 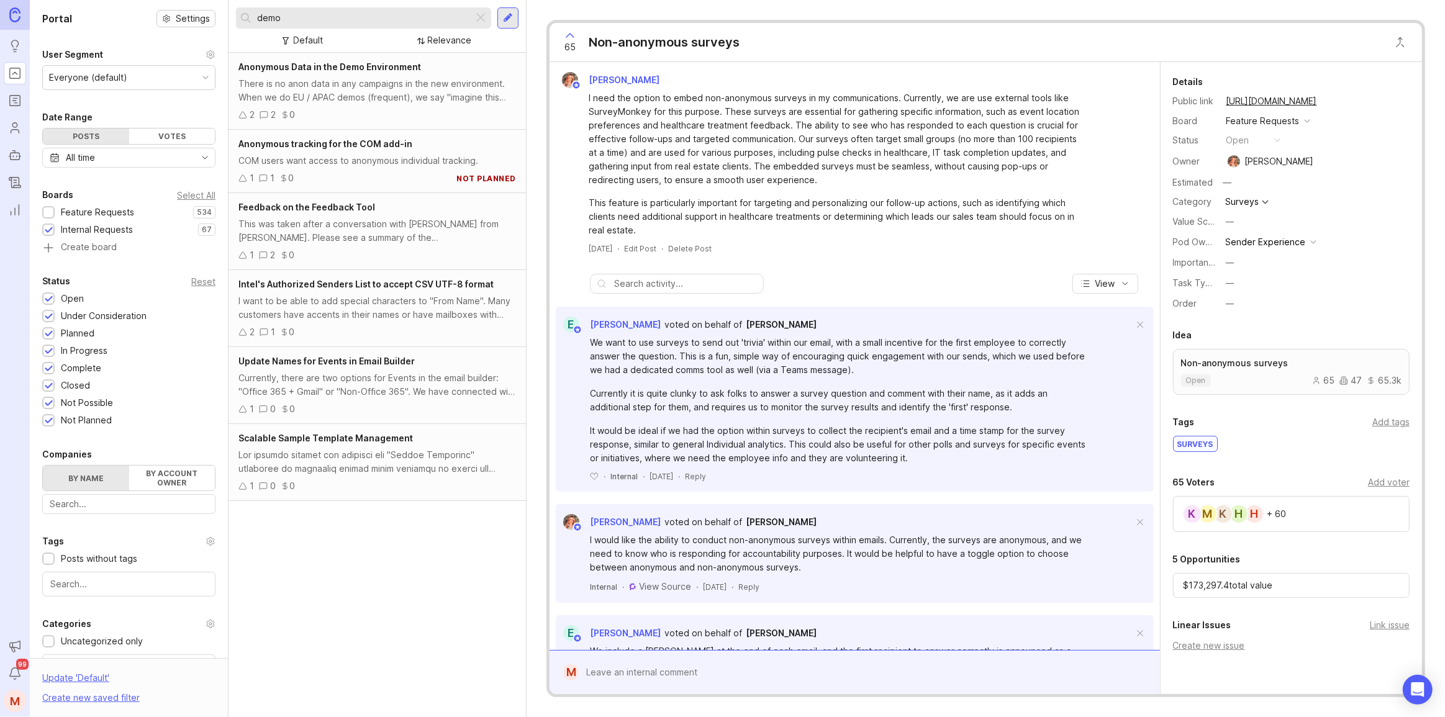 What do you see at coordinates (1194, 202) in the screenshot?
I see `div: Category` at bounding box center [1194, 202].